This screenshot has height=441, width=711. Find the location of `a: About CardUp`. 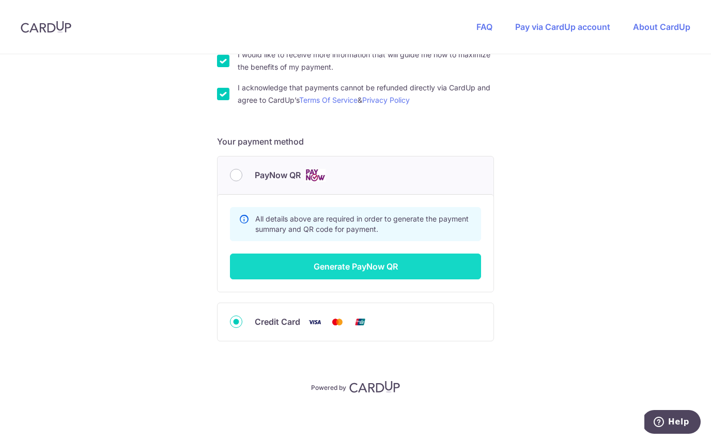

a: About CardUp is located at coordinates (662, 27).